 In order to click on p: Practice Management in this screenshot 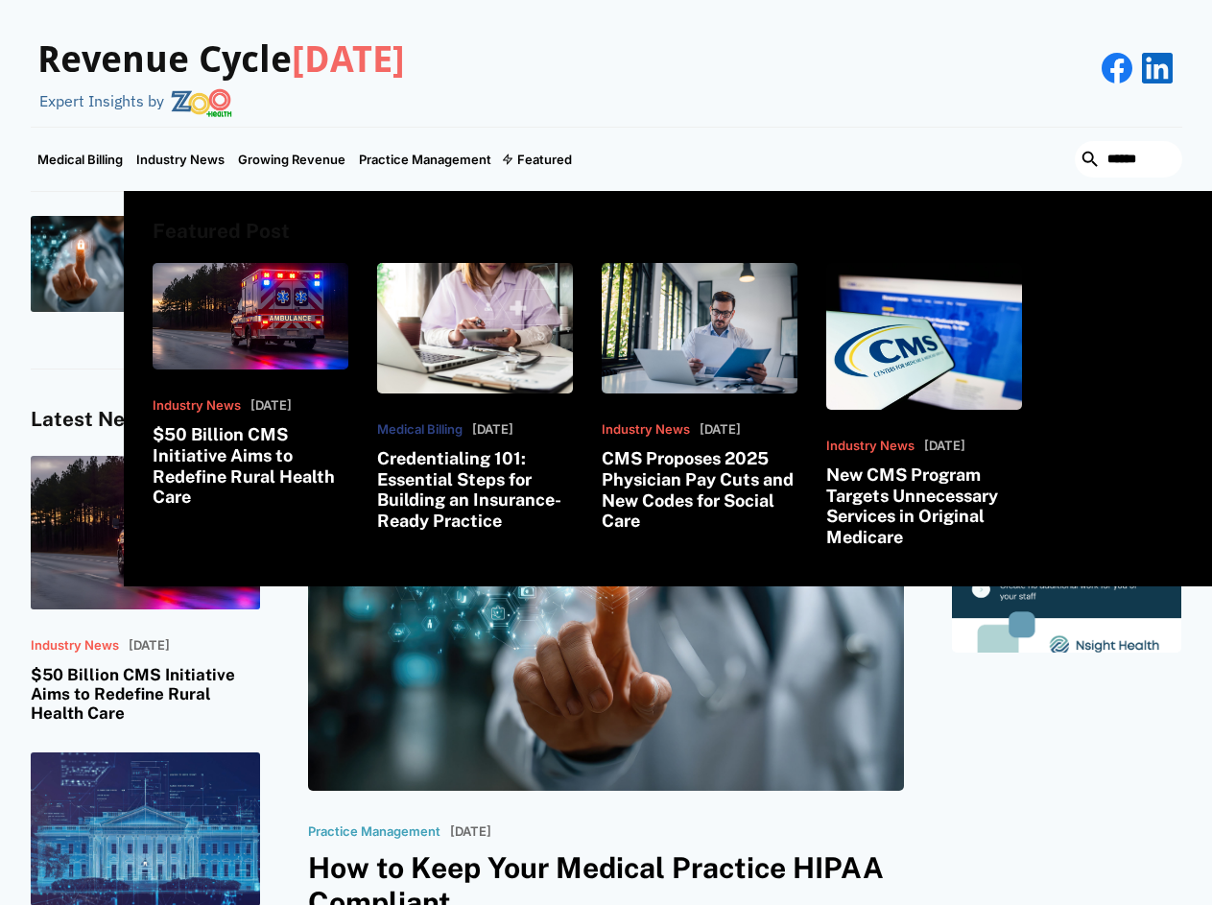, I will do `click(374, 832)`.